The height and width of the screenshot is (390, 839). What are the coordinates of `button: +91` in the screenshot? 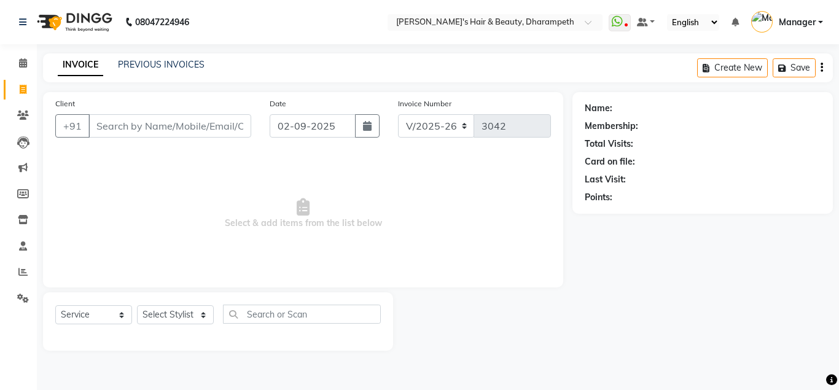 It's located at (72, 126).